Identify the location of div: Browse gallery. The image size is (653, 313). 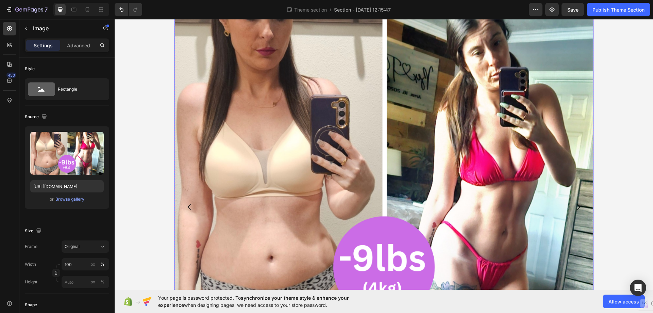
(70, 199).